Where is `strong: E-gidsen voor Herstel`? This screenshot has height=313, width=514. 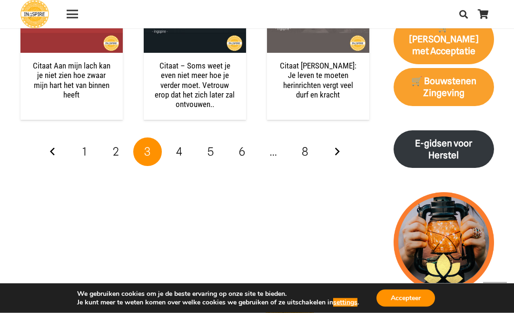
strong: E-gidsen voor Herstel is located at coordinates (443, 150).